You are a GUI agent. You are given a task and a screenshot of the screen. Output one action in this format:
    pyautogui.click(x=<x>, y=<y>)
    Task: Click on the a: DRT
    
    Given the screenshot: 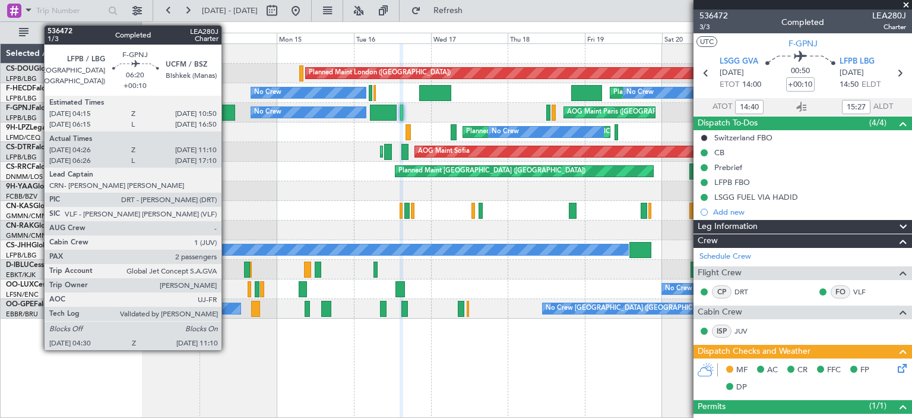 What is the action you would take?
    pyautogui.click(x=748, y=292)
    